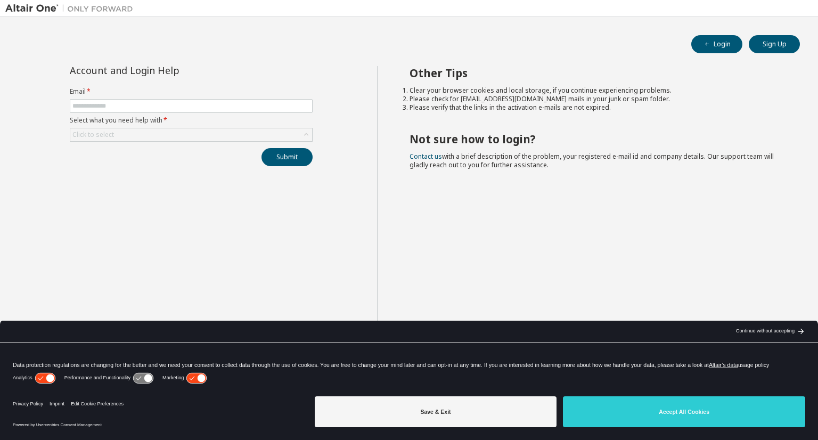  Describe the element at coordinates (191, 120) in the screenshot. I see `label: Select what you need help with` at that location.